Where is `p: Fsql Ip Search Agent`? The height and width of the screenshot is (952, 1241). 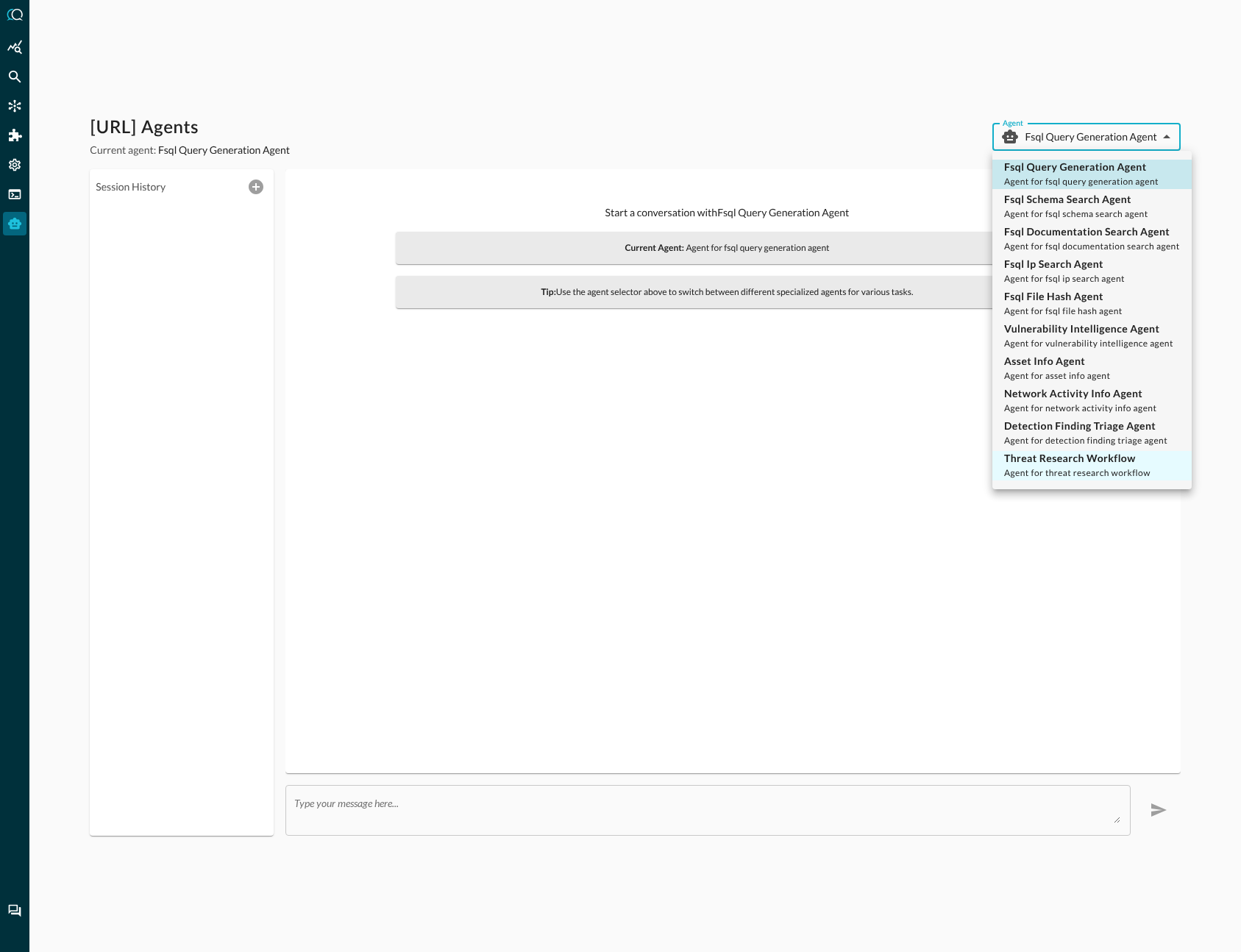 p: Fsql Ip Search Agent is located at coordinates (1064, 264).